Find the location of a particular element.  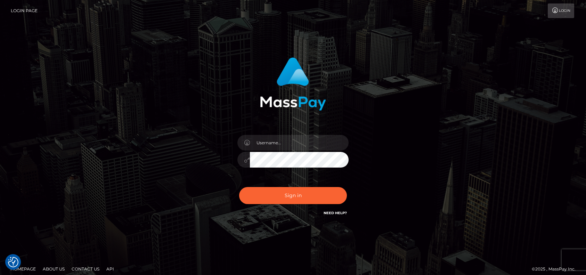

a: Login Page is located at coordinates (24, 11).